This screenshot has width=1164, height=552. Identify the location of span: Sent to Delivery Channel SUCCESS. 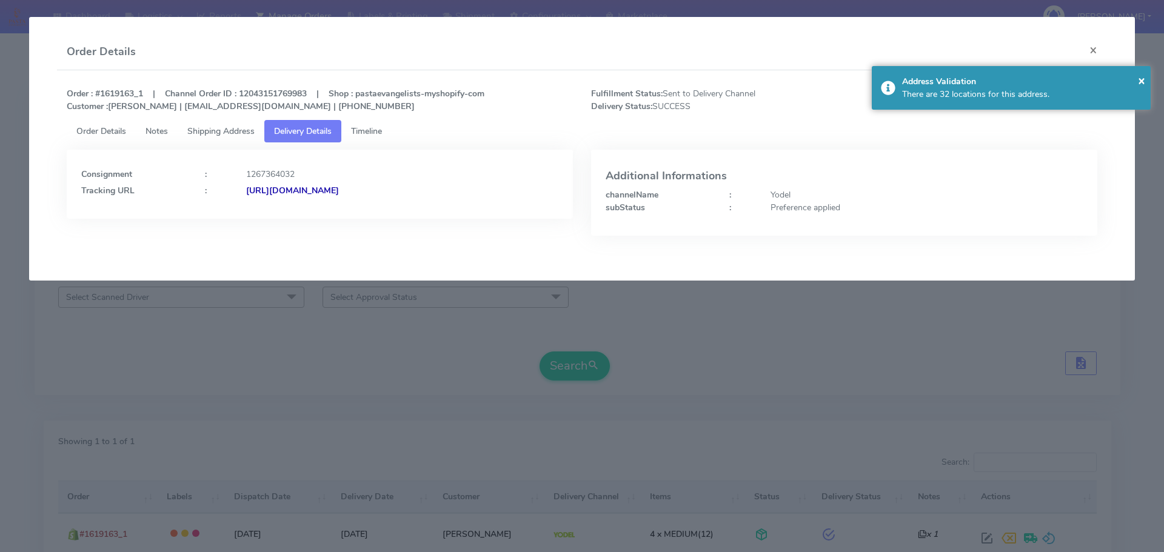
(713, 100).